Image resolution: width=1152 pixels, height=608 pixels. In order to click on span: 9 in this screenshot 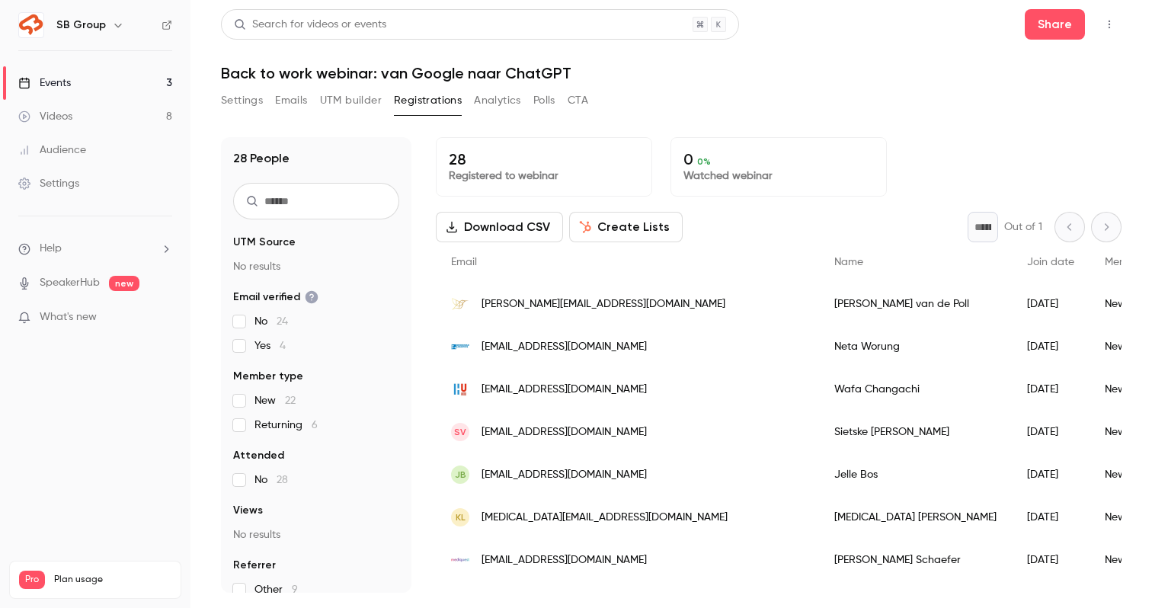, I will do `click(295, 590)`.